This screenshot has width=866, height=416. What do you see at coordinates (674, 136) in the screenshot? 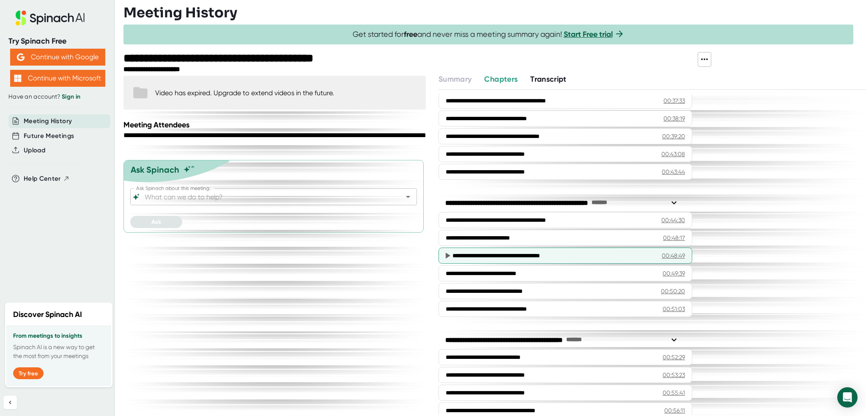
I see `div: 00:39:20` at bounding box center [674, 136].